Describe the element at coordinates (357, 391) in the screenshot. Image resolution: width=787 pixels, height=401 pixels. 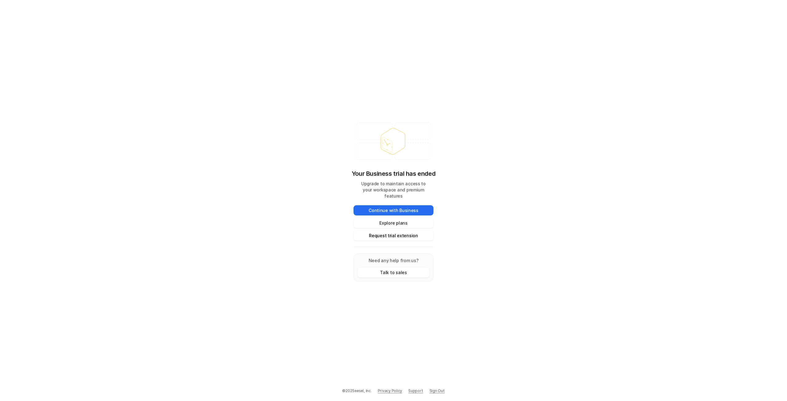
I see `p: © 2025 eesel, Inc.` at that location.